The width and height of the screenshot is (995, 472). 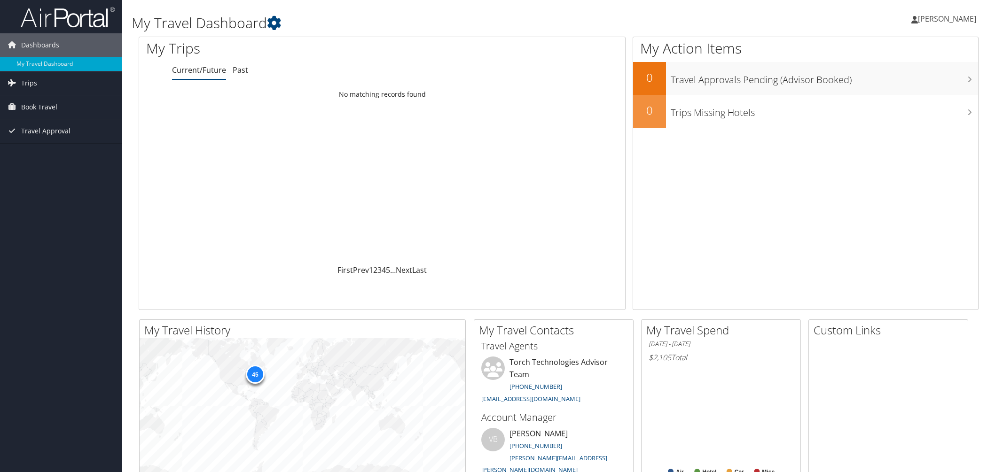 What do you see at coordinates (554, 346) in the screenshot?
I see `h3: Travel Agents` at bounding box center [554, 346].